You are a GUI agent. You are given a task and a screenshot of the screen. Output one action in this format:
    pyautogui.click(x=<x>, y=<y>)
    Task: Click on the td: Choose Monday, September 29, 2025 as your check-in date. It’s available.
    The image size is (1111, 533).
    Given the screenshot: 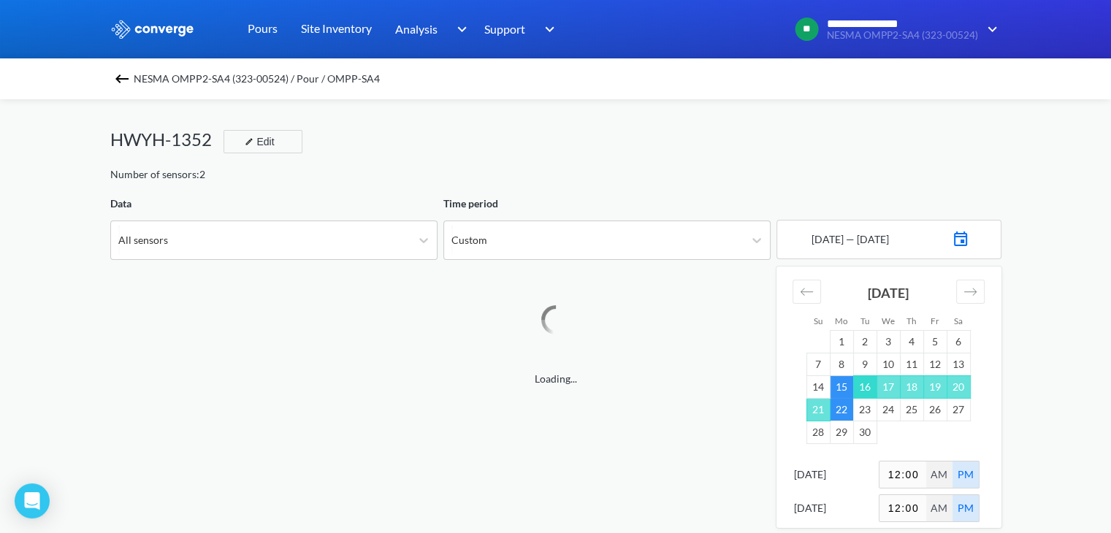 What is the action you would take?
    pyautogui.click(x=841, y=432)
    